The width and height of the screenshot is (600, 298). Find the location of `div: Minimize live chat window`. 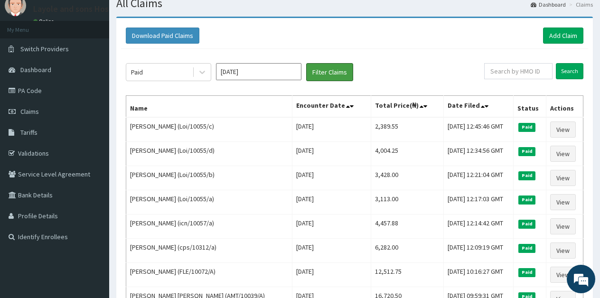

div: Minimize live chat window is located at coordinates (167, 16).